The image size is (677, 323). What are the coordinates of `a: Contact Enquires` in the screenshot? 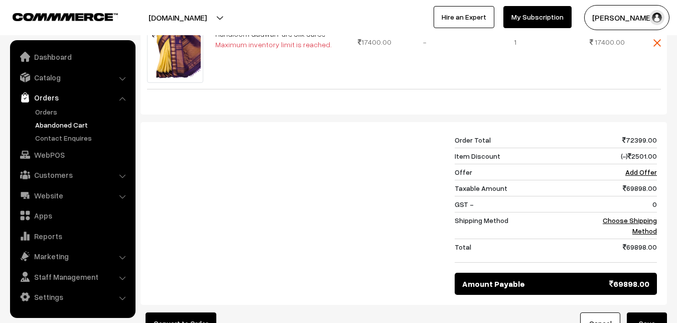 It's located at (82, 137).